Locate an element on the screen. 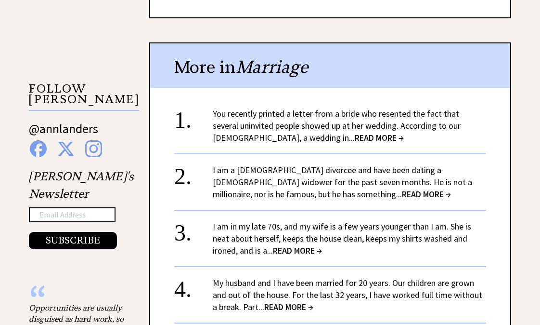 Image resolution: width=540 pixels, height=325 pixels. a: @annlanders is located at coordinates (64, 133).